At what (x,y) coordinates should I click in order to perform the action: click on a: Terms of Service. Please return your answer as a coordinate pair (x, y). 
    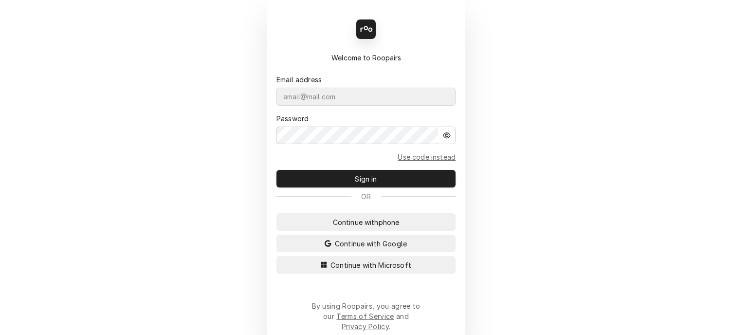
    Looking at the image, I should click on (365, 316).